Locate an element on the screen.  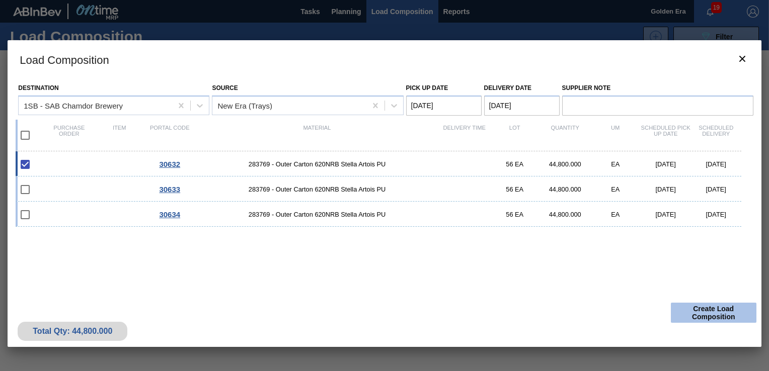
div: Material is located at coordinates (316, 135).